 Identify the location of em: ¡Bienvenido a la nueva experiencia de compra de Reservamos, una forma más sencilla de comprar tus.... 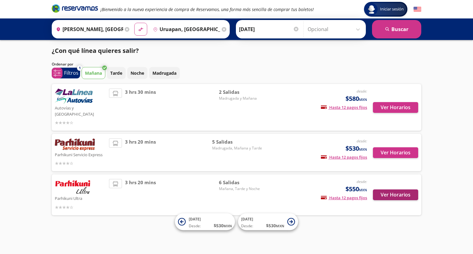
(207, 9).